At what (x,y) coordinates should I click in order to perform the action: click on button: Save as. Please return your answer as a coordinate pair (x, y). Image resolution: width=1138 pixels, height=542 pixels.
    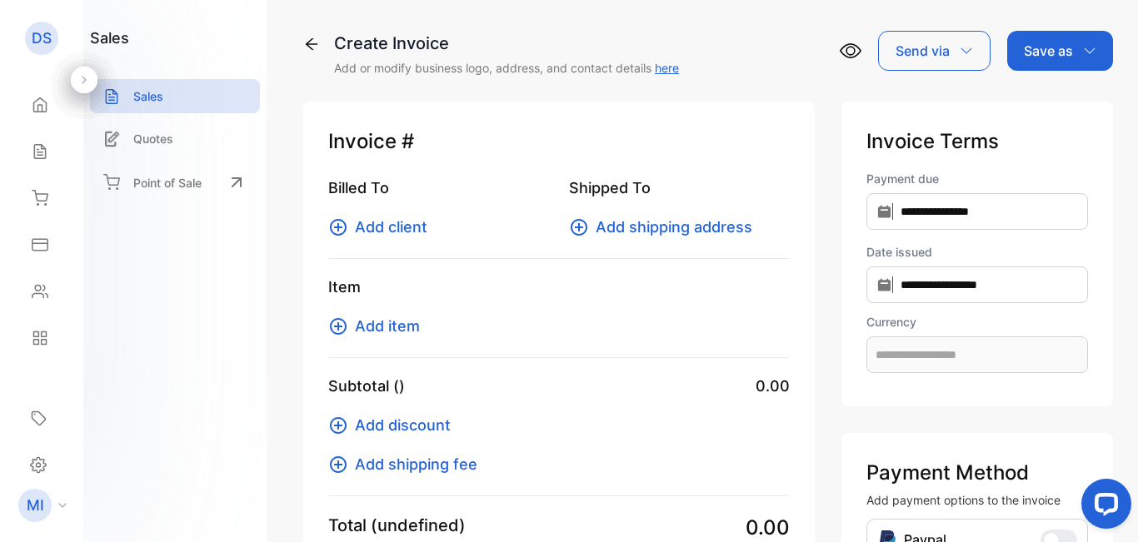
    Looking at the image, I should click on (1060, 51).